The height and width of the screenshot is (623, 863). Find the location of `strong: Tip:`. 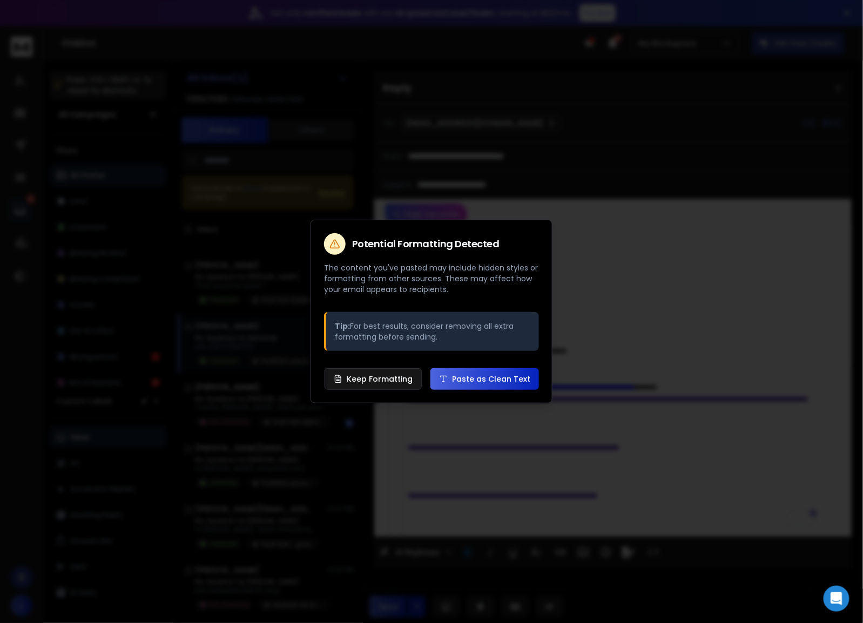

strong: Tip: is located at coordinates (342, 326).